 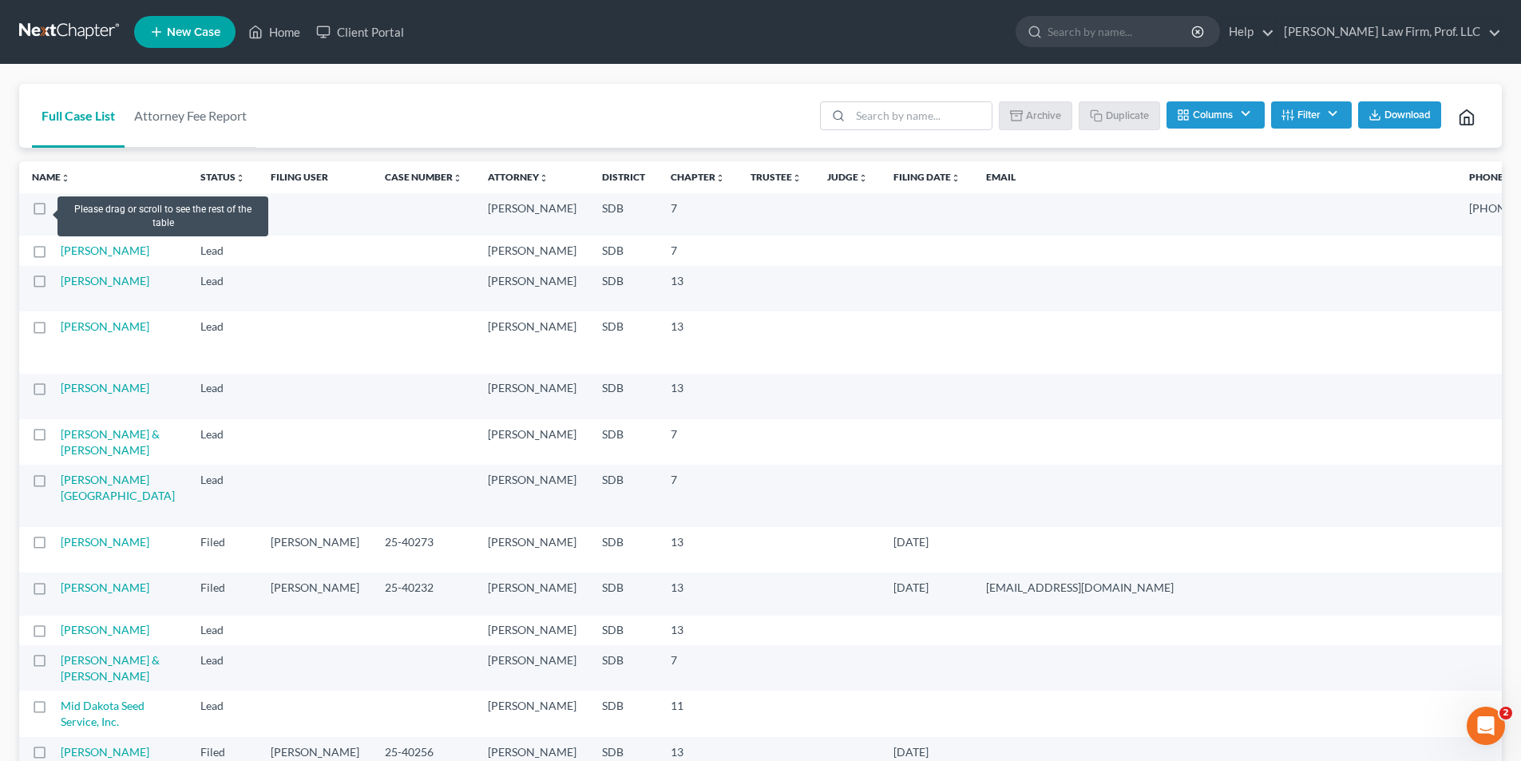 What do you see at coordinates (51, 176) in the screenshot?
I see `a: Nameunfold_more` at bounding box center [51, 176].